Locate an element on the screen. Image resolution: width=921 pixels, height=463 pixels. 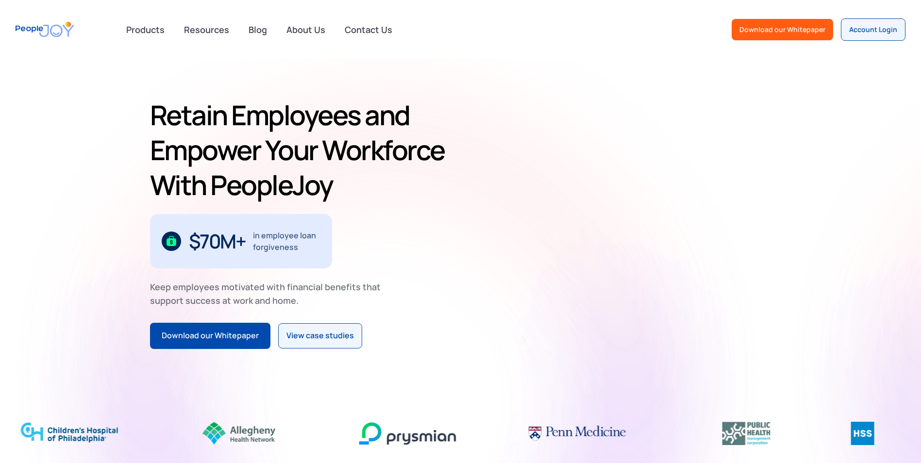
div: Account Login is located at coordinates (873, 30).